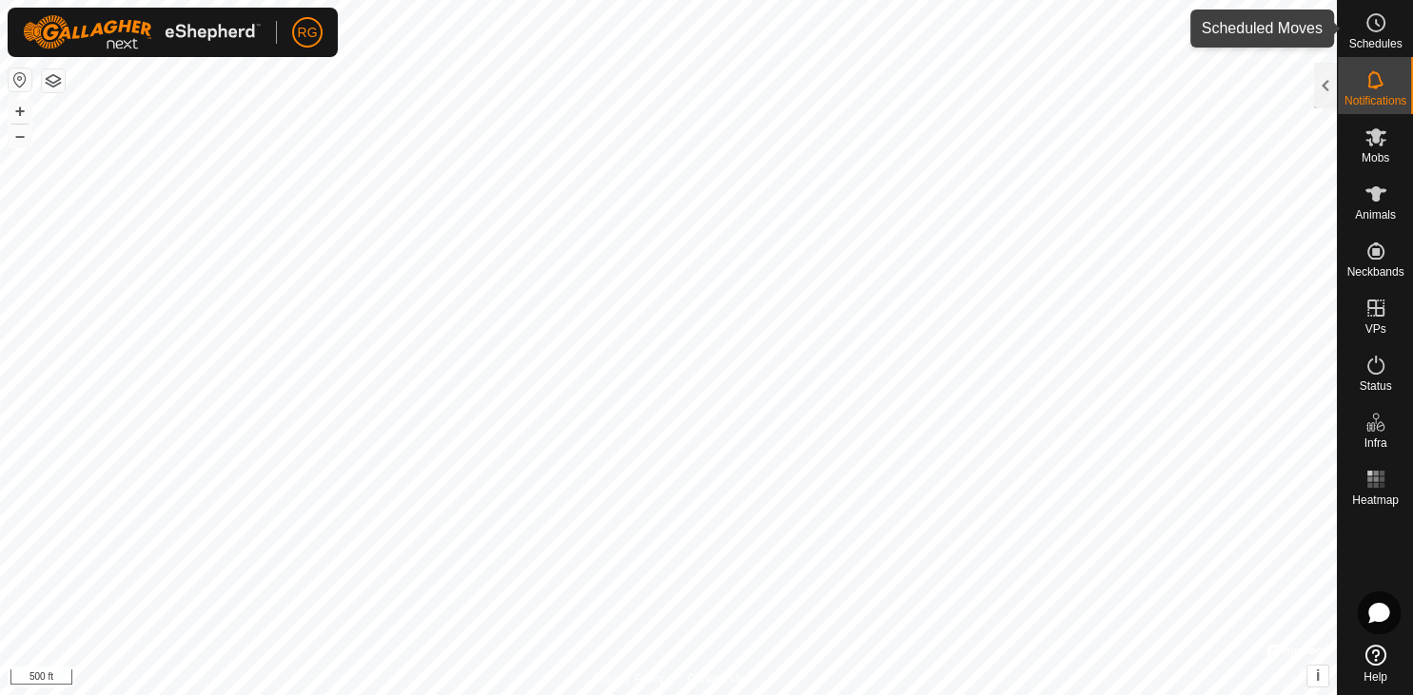  Describe the element at coordinates (1375, 329) in the screenshot. I see `span: VPs` at that location.